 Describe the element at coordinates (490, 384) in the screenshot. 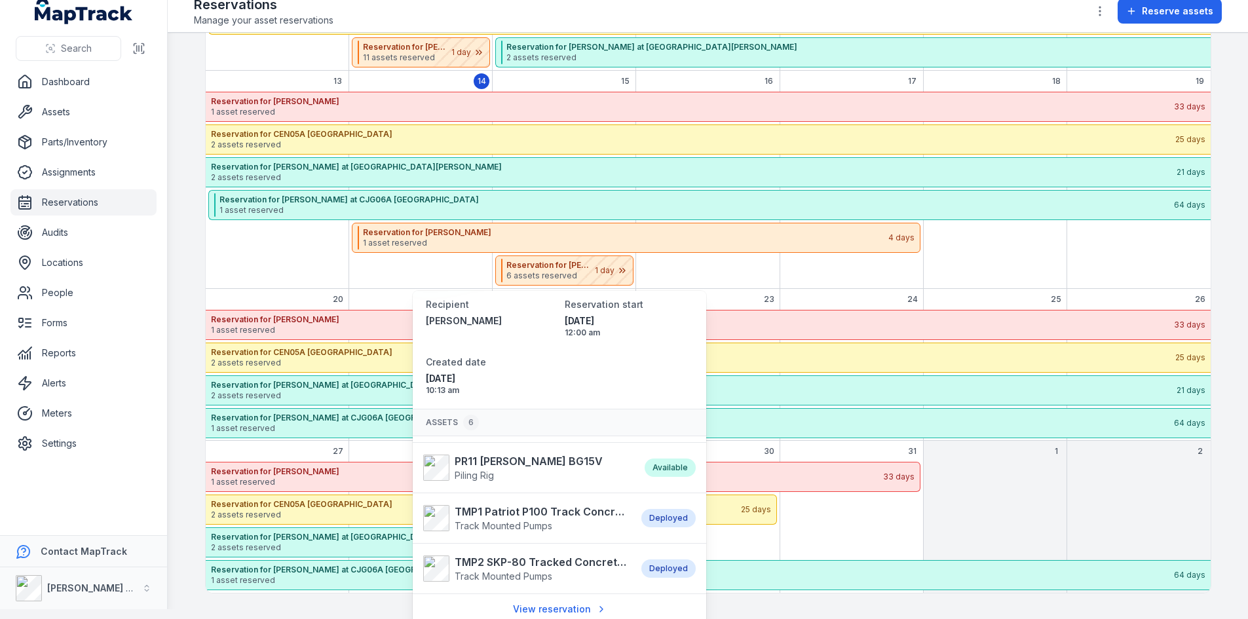

I see `time: 9/25/2025, 10:13:18 AM` at that location.